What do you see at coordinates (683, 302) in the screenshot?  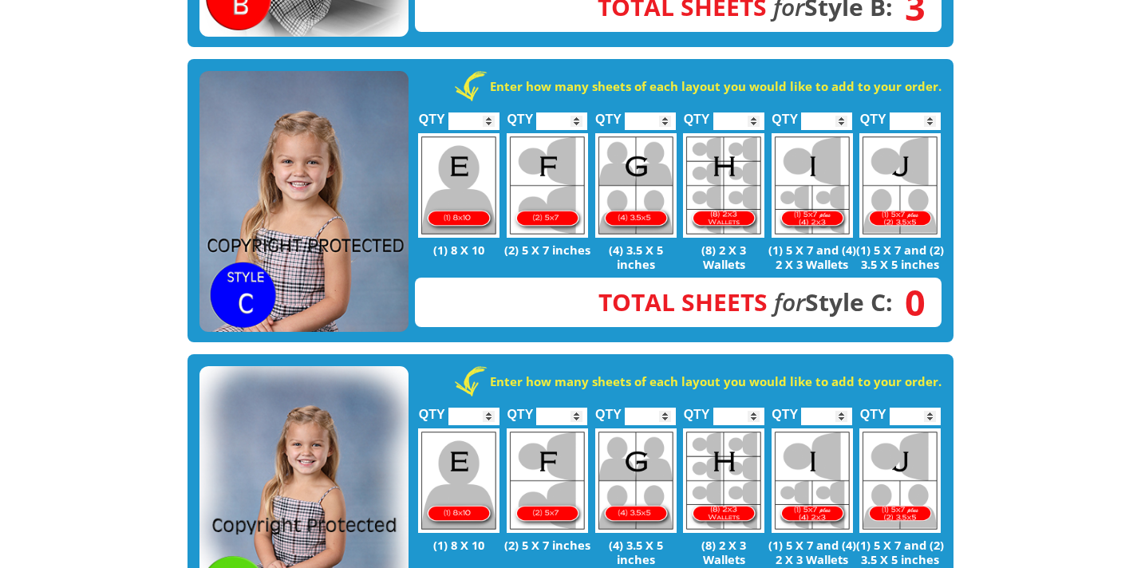 I see `span: Total Sheets` at bounding box center [683, 302].